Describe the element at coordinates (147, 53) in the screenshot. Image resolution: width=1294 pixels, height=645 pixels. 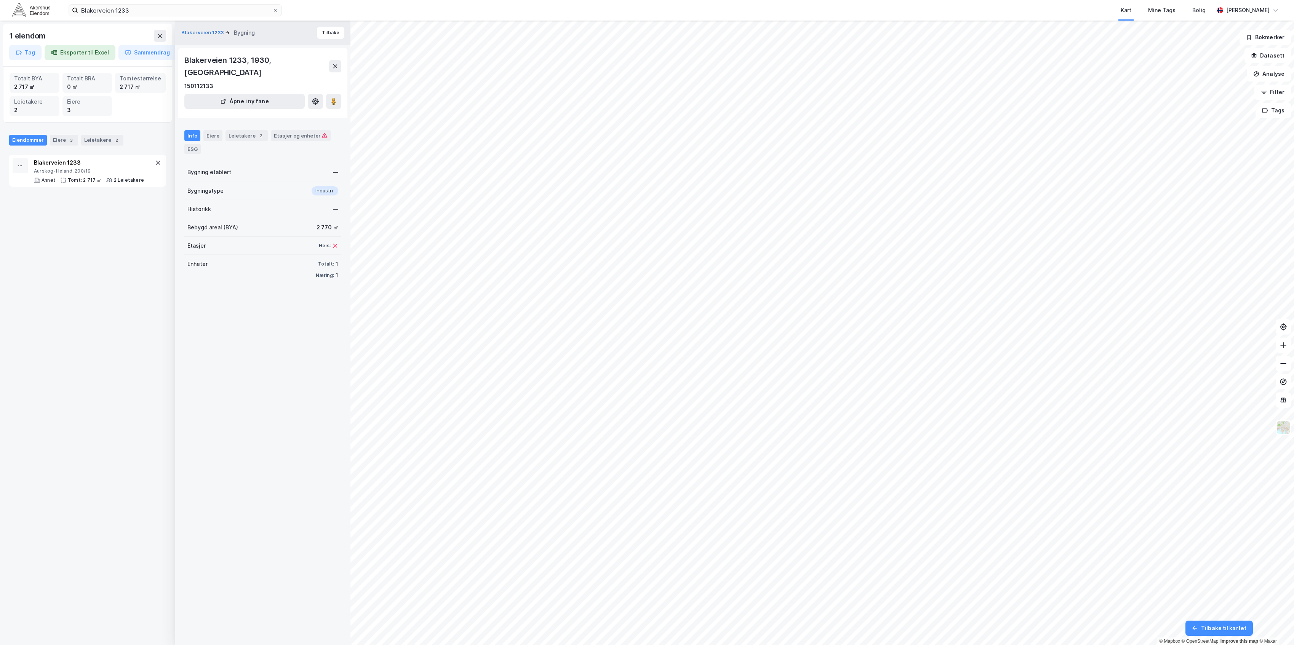
I see `button: Sammendrag` at that location.